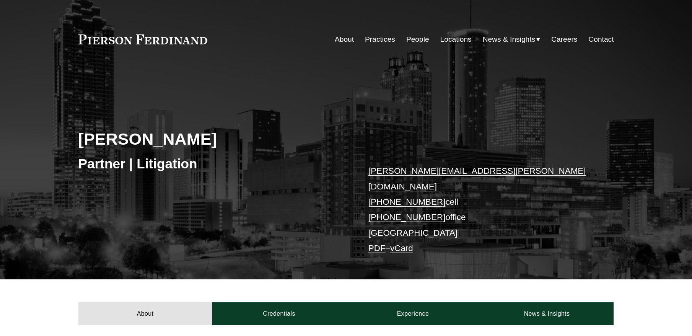  I want to click on a: Locations, so click(456, 39).